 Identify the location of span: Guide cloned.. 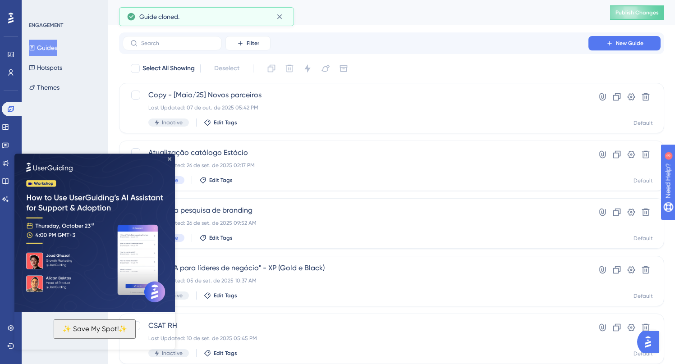
(159, 17).